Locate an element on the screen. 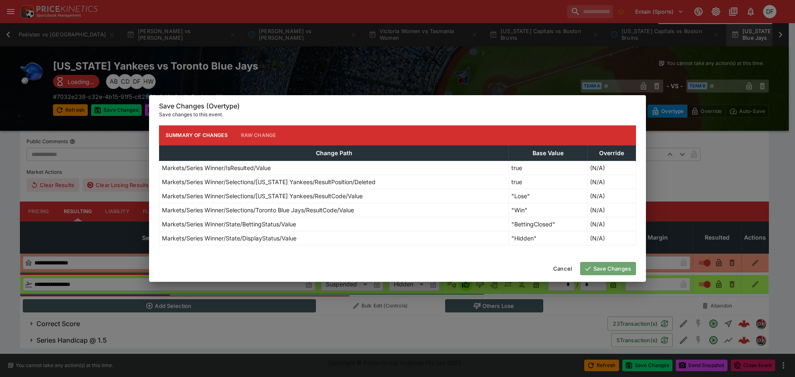 The height and width of the screenshot is (377, 795). td: "Lose" is located at coordinates (548, 196).